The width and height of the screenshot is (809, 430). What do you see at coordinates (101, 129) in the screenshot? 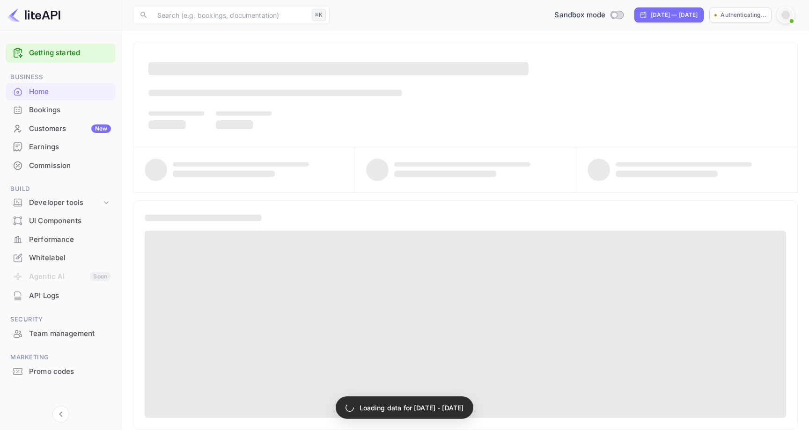
I see `div: New` at bounding box center [101, 129].